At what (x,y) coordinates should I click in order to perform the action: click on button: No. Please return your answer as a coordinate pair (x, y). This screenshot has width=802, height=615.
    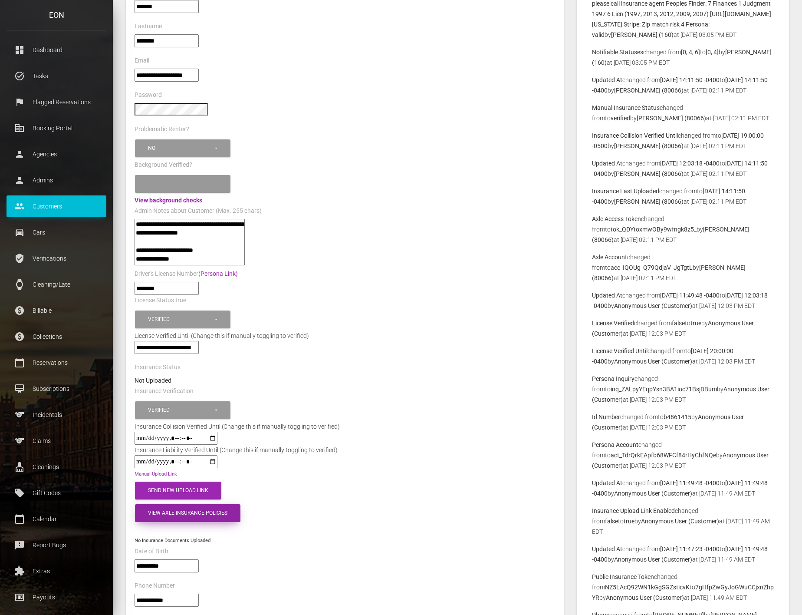
    Looking at the image, I should click on (183, 148).